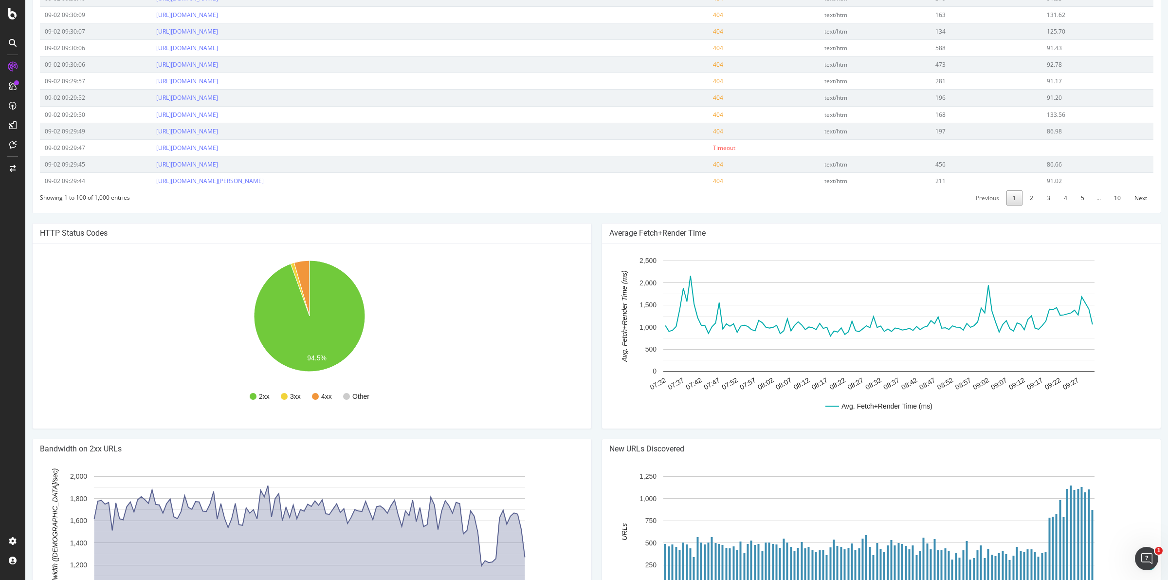  I want to click on td: 09-02 09:29:44, so click(70, 181).